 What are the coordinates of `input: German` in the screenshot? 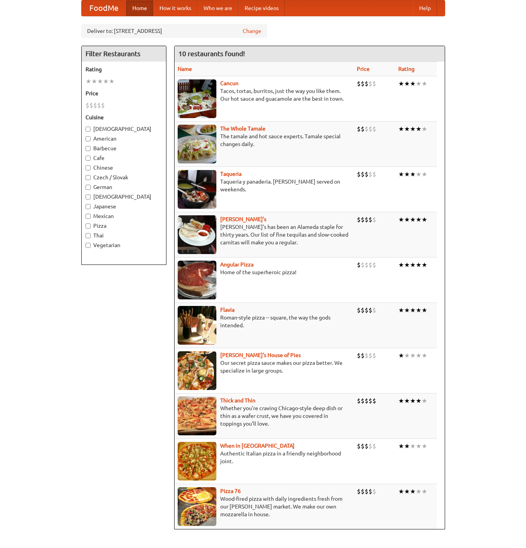 It's located at (88, 187).